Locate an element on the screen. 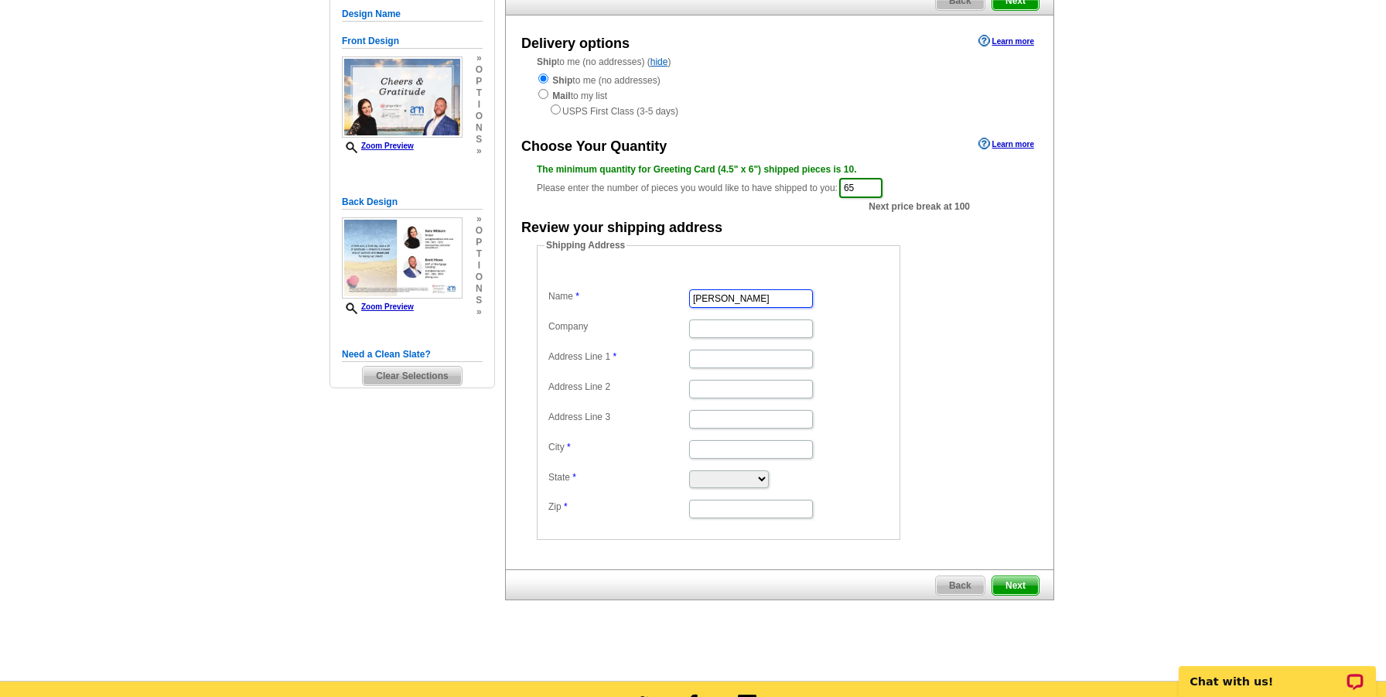 This screenshot has height=697, width=1386. div: to me (no addresses) to my list is located at coordinates (780, 95).